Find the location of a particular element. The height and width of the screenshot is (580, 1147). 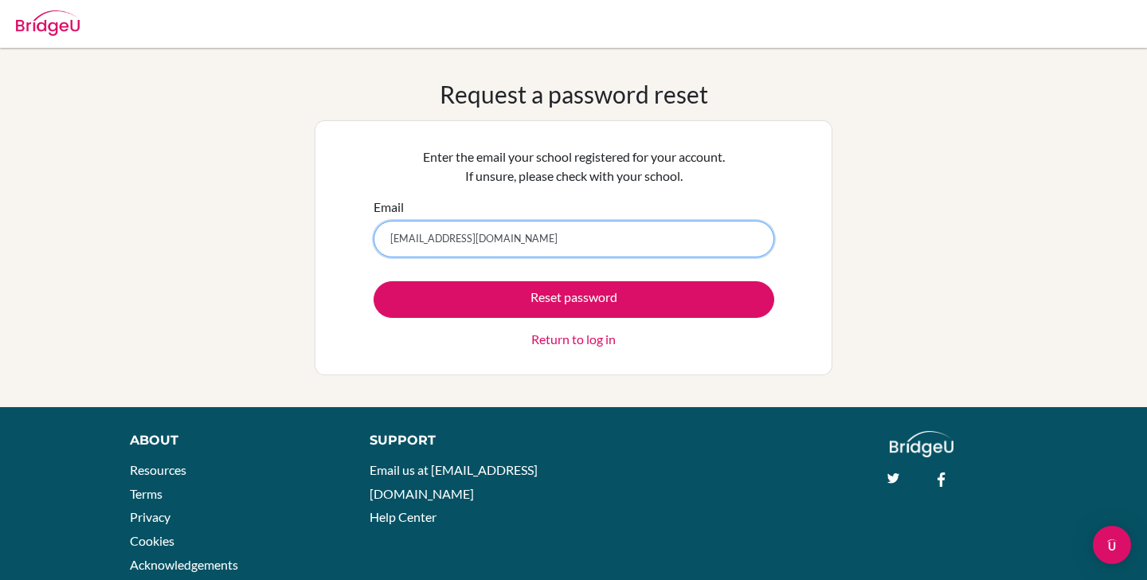

a: Acknowledgements is located at coordinates (184, 564).